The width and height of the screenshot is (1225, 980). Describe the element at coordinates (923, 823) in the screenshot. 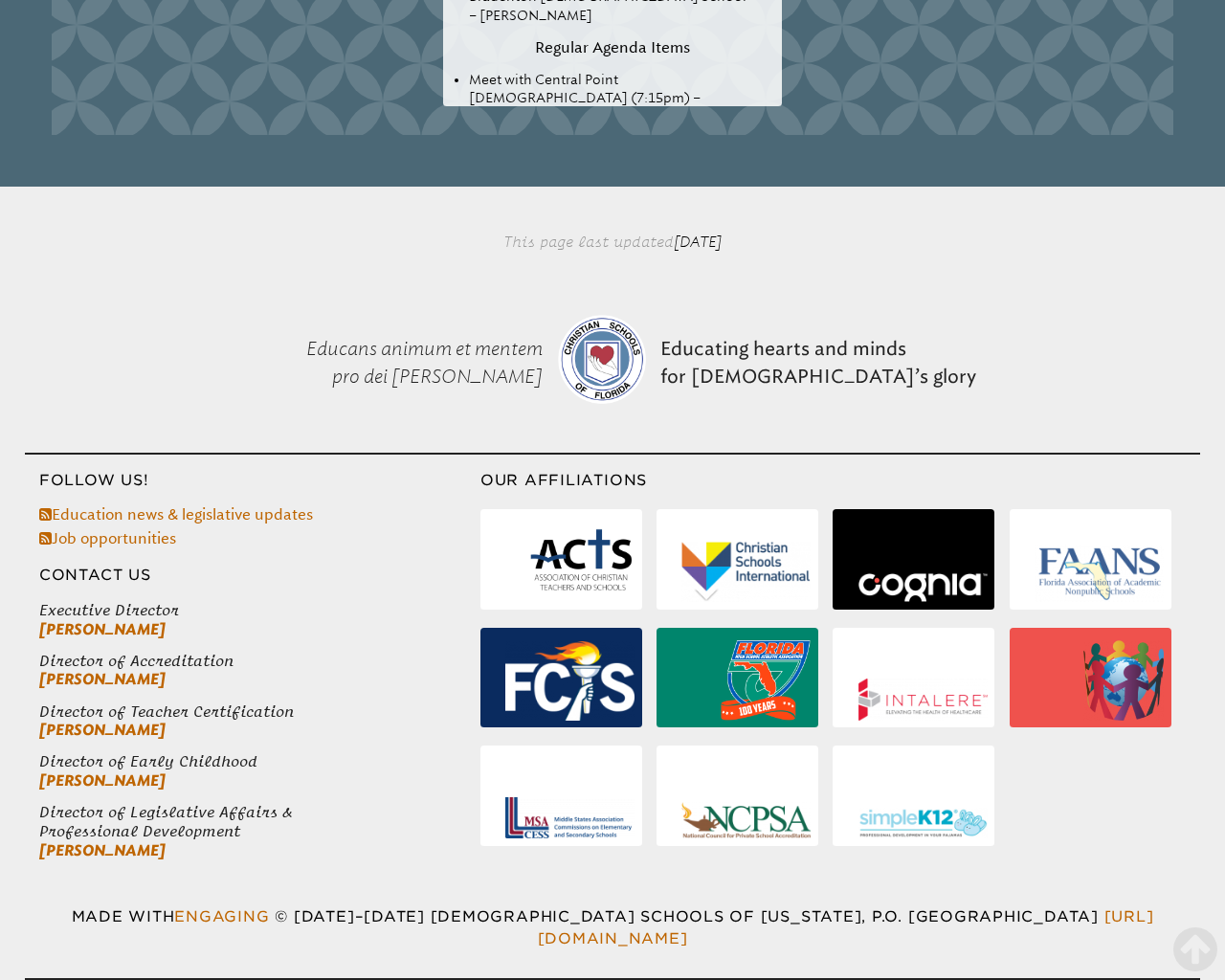

I see `img: SimpleK12` at that location.